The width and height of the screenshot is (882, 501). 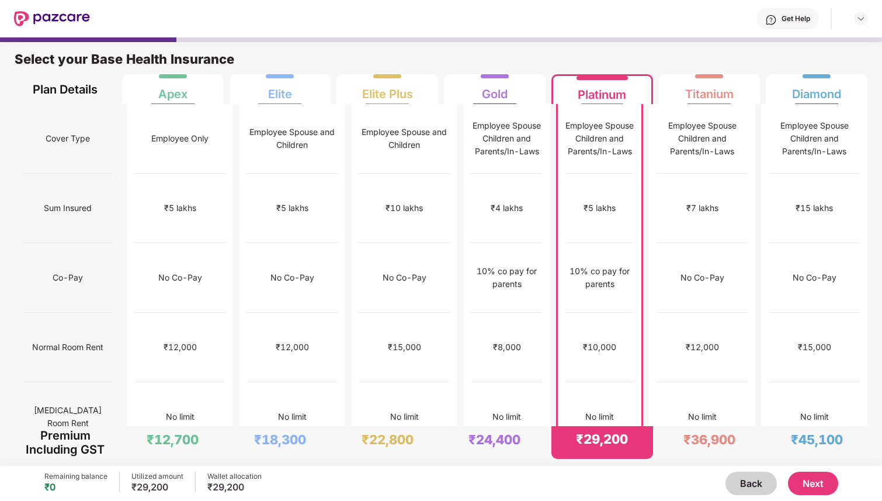 I want to click on div: Utilized amount, so click(x=157, y=476).